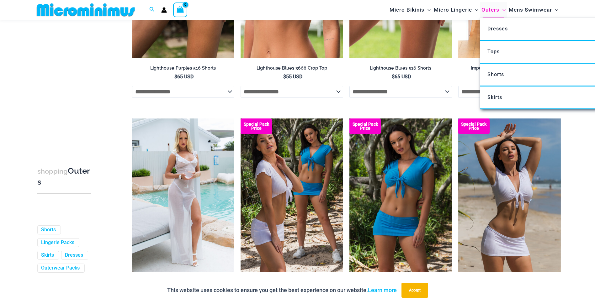 This screenshot has height=304, width=595. I want to click on span: Micro Lingerie, so click(453, 10).